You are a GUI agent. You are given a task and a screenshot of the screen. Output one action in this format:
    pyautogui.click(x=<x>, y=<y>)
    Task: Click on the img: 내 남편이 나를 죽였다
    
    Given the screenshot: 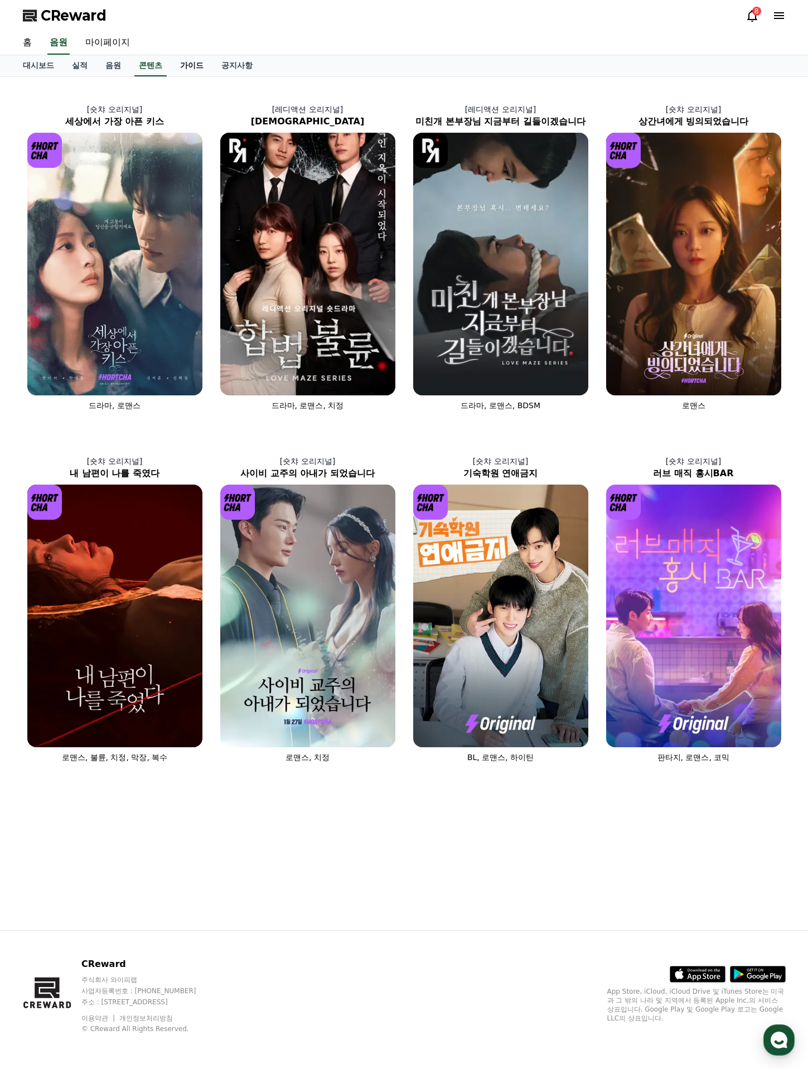 What is the action you would take?
    pyautogui.click(x=115, y=616)
    